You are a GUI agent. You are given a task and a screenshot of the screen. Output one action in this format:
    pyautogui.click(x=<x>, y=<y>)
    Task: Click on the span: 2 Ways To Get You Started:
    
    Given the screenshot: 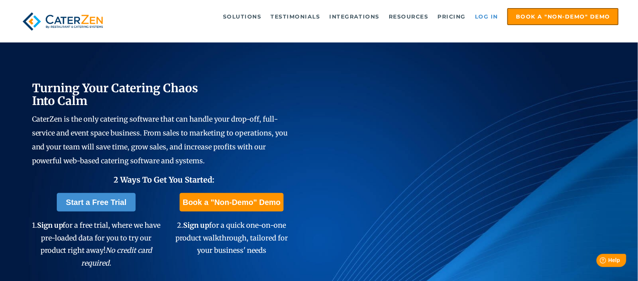 What is the action you would take?
    pyautogui.click(x=164, y=180)
    